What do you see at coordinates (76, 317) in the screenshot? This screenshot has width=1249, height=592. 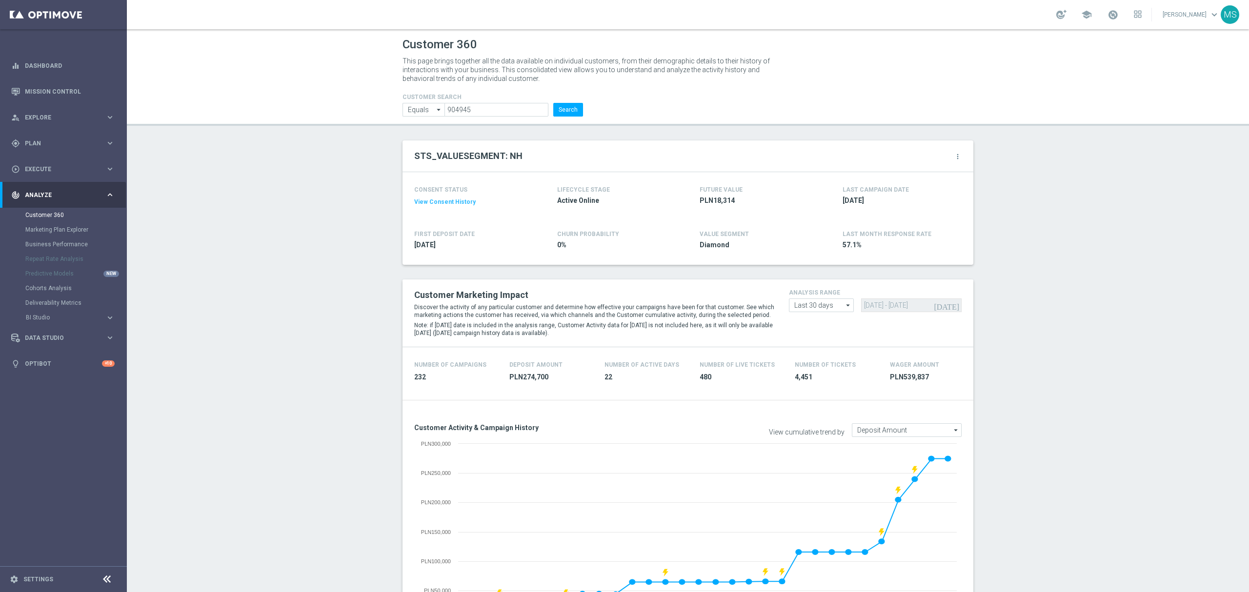 I see `div: BI Studio` at bounding box center [76, 317].